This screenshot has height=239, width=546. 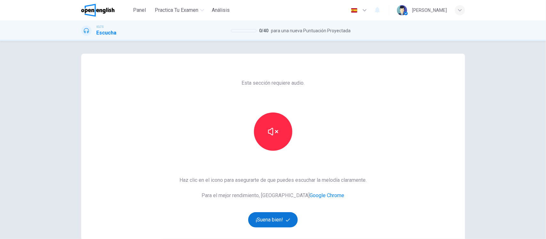 What do you see at coordinates (263, 31) in the screenshot?
I see `span: 0 / 40` at bounding box center [263, 31].